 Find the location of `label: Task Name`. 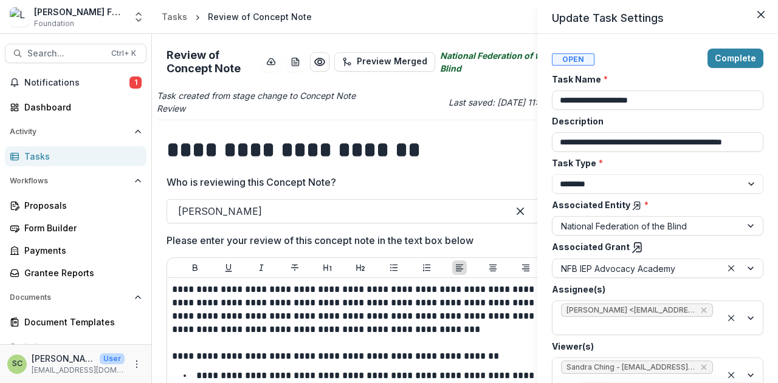

label: Task Name is located at coordinates (654, 79).